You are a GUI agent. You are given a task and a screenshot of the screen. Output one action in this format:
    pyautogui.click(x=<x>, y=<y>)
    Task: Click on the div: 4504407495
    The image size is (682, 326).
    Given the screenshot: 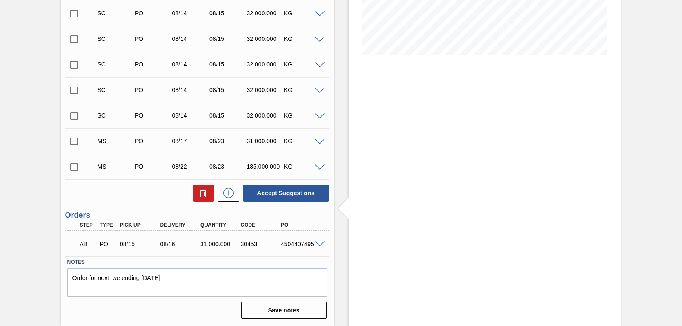 What is the action you would take?
    pyautogui.click(x=301, y=244)
    